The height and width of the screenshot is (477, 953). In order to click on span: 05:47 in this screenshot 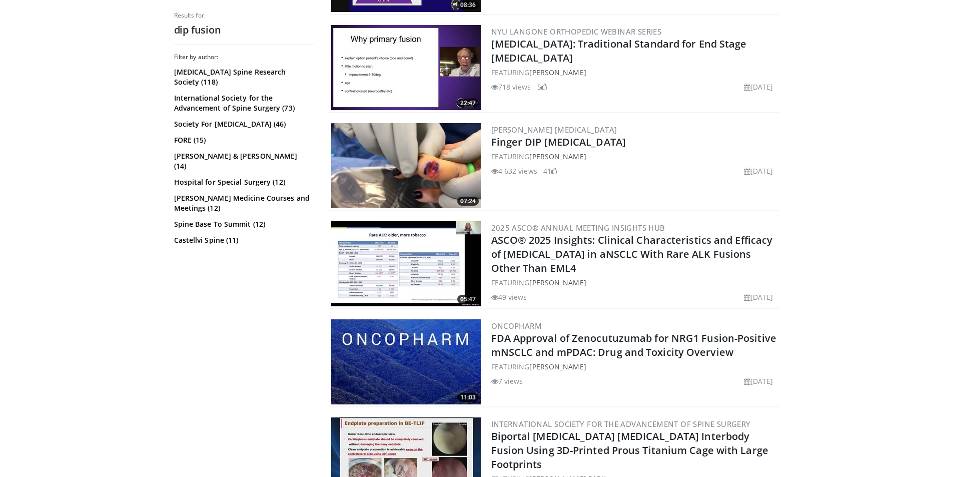, I will do `click(468, 299)`.